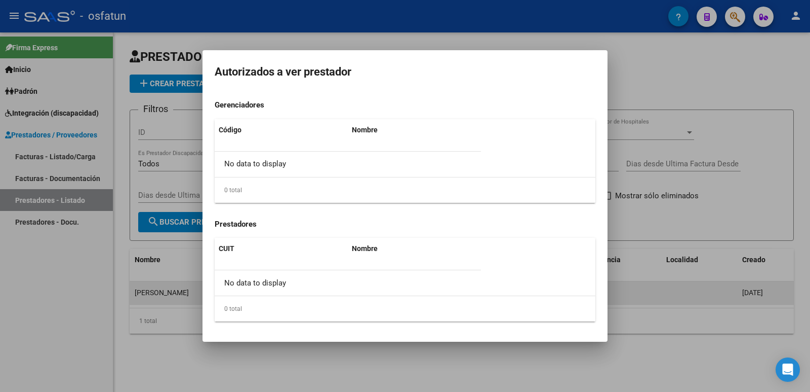  Describe the element at coordinates (405, 105) in the screenshot. I see `p: Gerenciadores` at that location.